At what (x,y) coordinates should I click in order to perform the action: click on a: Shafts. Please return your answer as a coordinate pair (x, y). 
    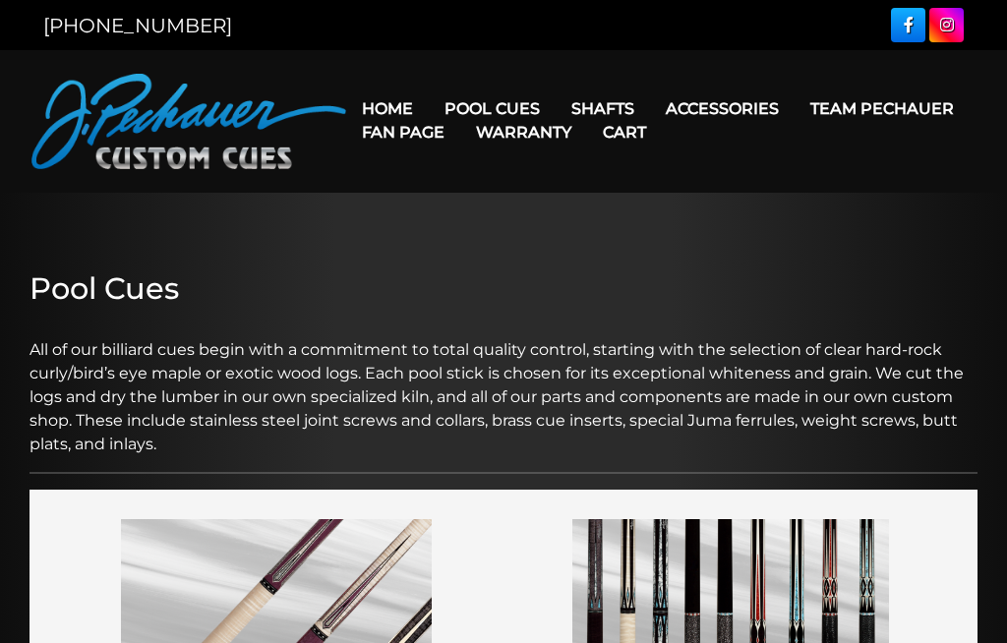
    Looking at the image, I should click on (603, 108).